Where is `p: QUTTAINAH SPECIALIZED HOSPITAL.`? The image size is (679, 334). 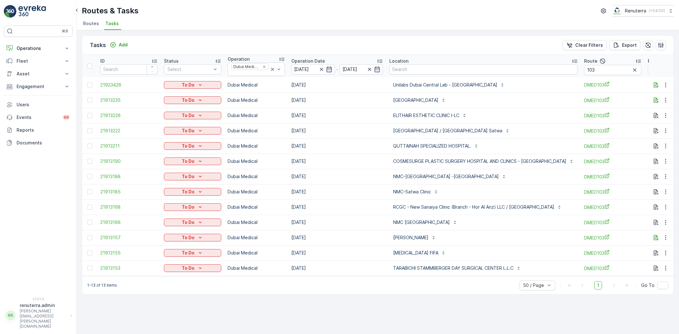
p: QUTTAINAH SPECIALIZED HOSPITAL. is located at coordinates (432, 146).